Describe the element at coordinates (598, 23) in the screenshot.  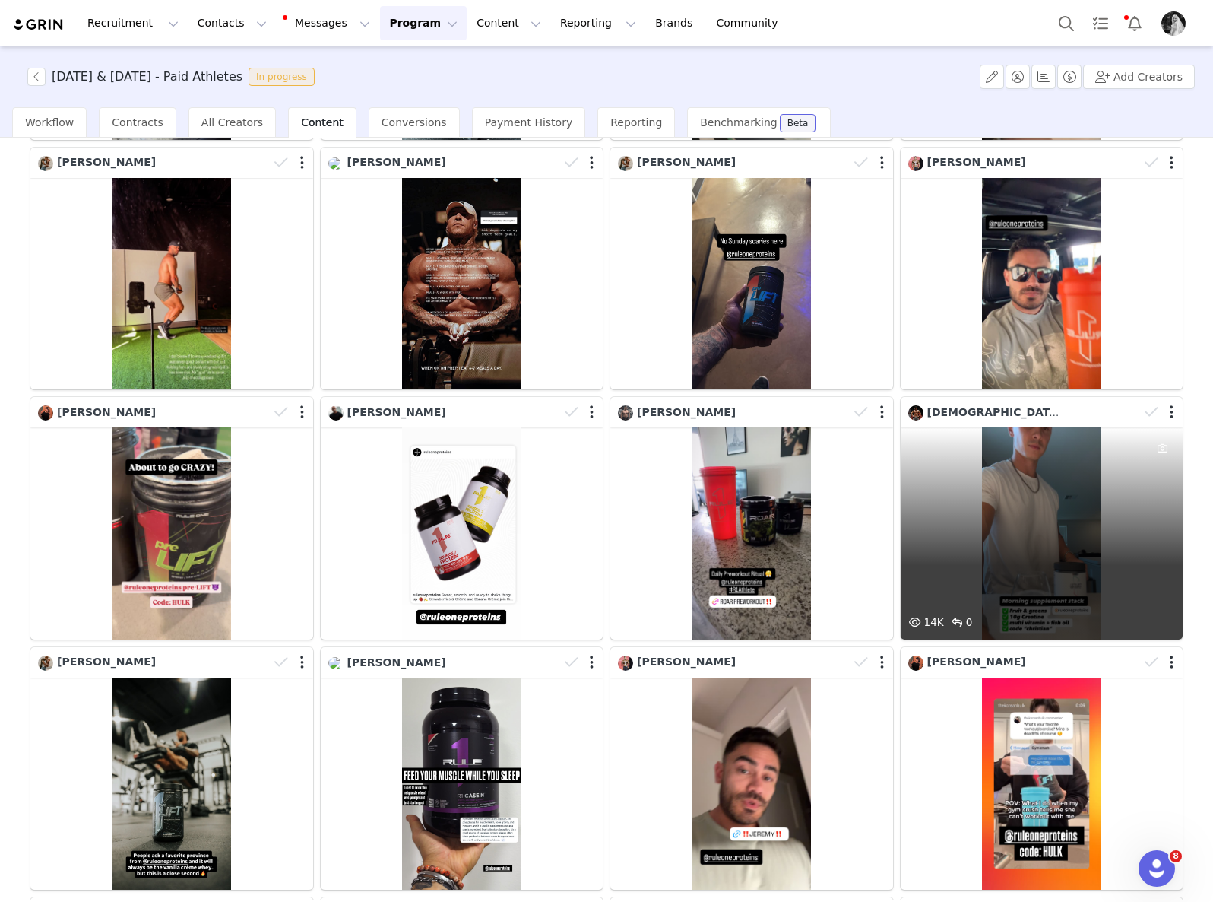
I see `button: Reporting` at that location.